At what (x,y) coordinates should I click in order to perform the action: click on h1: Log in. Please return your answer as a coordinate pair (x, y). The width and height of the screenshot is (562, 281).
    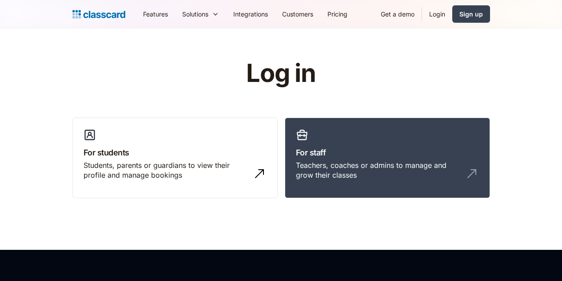
    Looking at the image, I should click on (281, 73).